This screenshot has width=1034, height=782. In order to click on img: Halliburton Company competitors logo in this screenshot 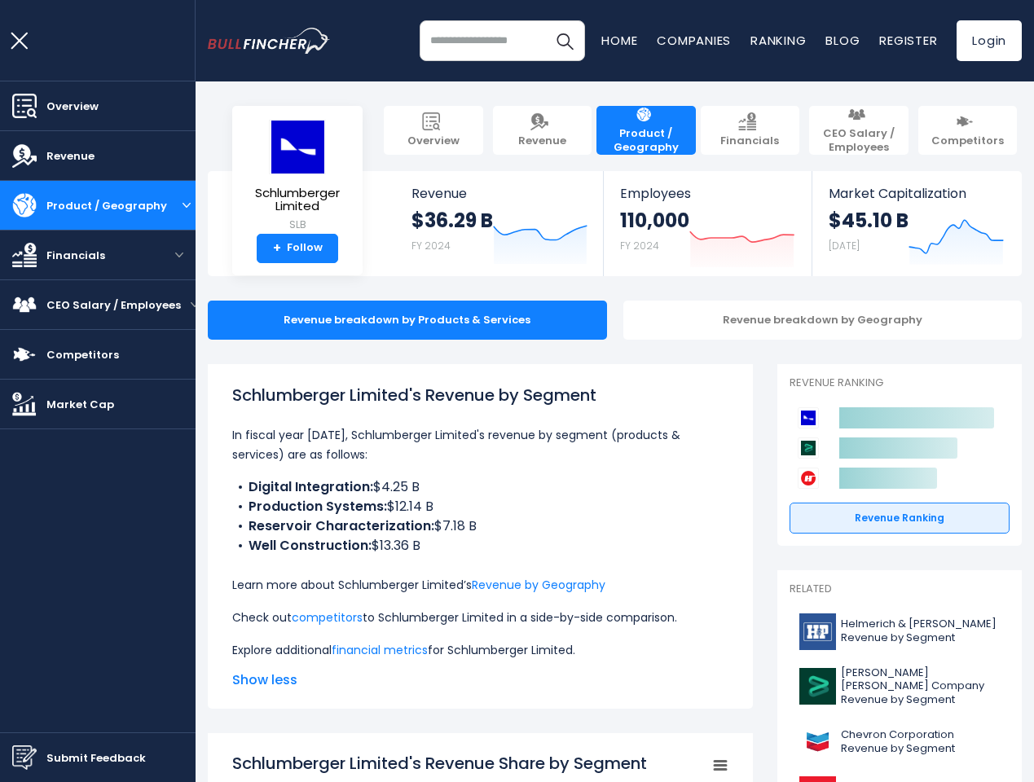, I will do `click(808, 478)`.